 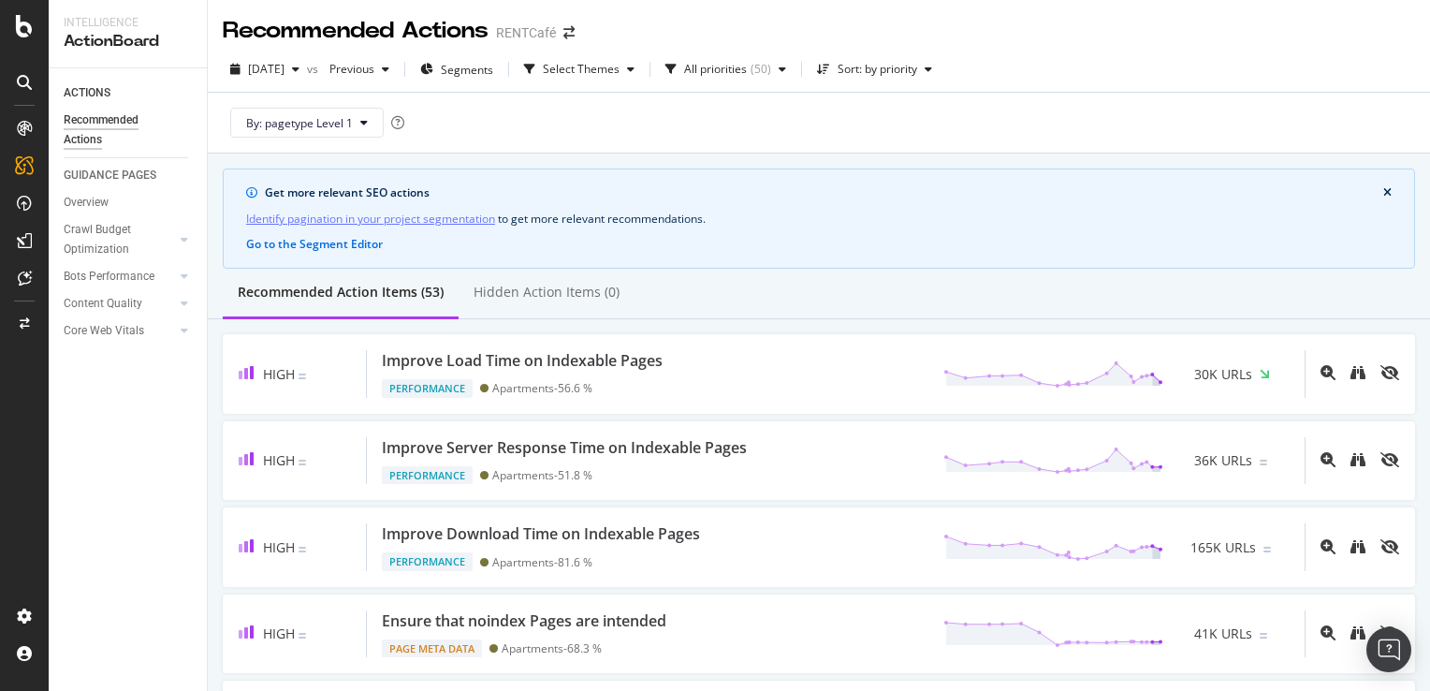 I want to click on div: Apartments - 68.3 %, so click(x=551, y=647).